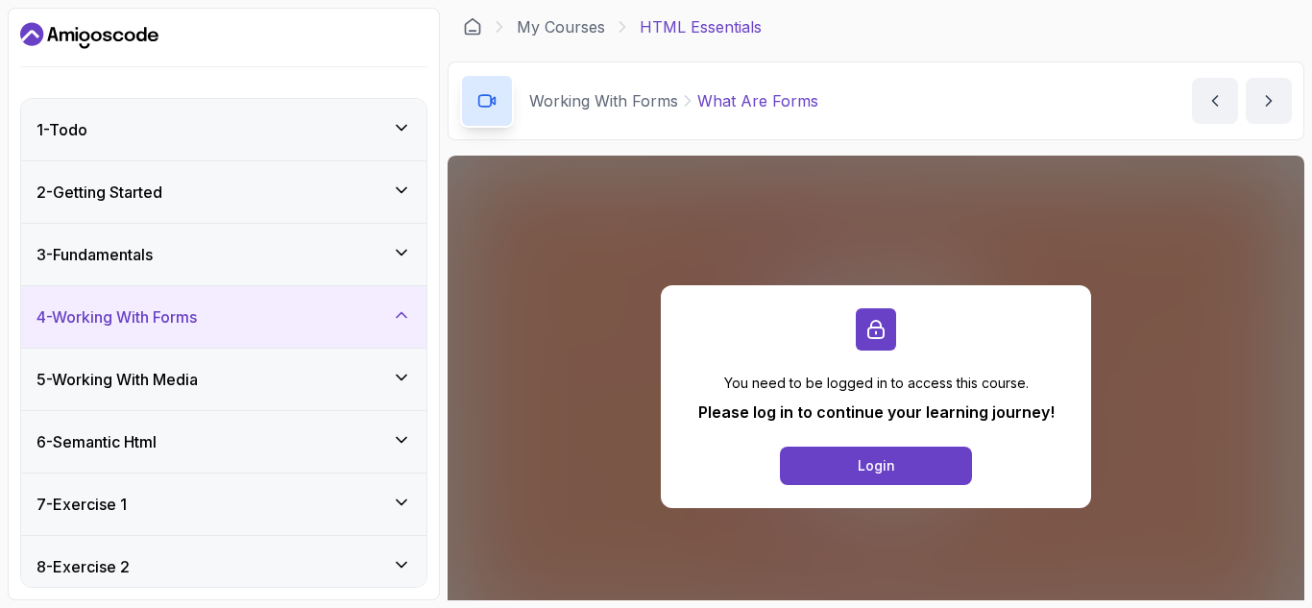 This screenshot has width=1312, height=608. Describe the element at coordinates (94, 255) in the screenshot. I see `h3: 3 - Fundamentals` at that location.